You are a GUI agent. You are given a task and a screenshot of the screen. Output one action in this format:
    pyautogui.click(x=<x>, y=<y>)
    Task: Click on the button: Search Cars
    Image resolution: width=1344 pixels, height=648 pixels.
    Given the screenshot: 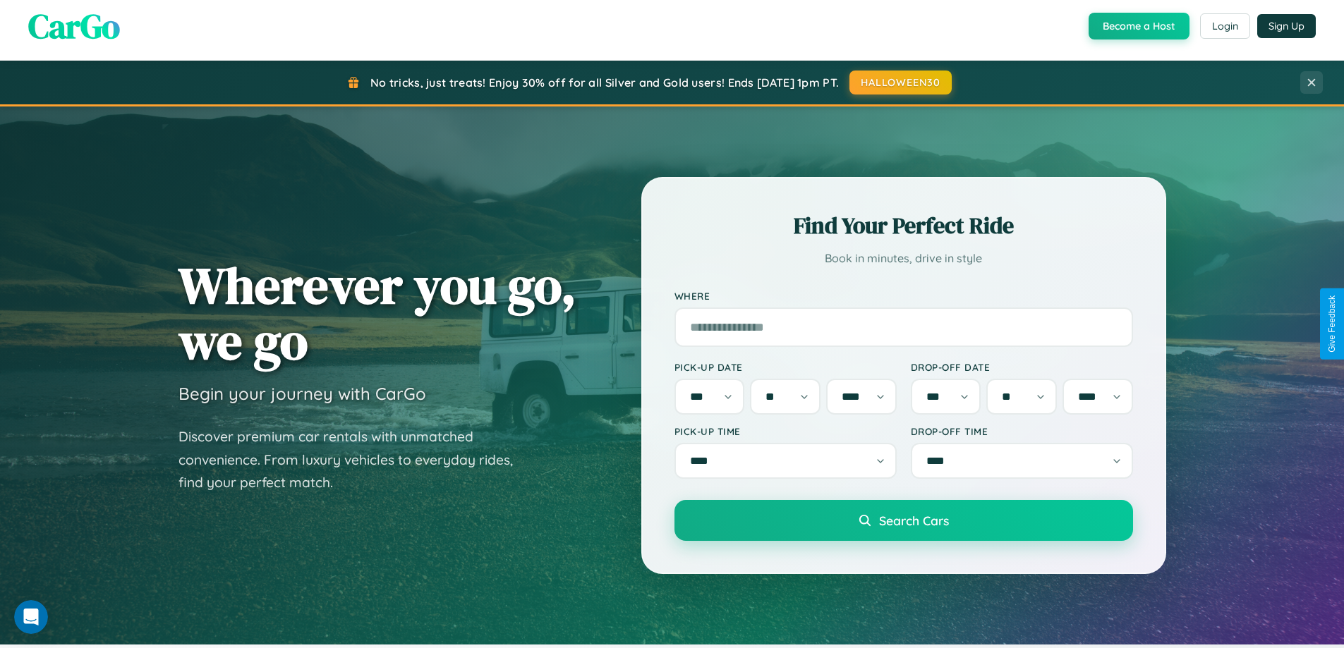 What is the action you would take?
    pyautogui.click(x=903, y=521)
    